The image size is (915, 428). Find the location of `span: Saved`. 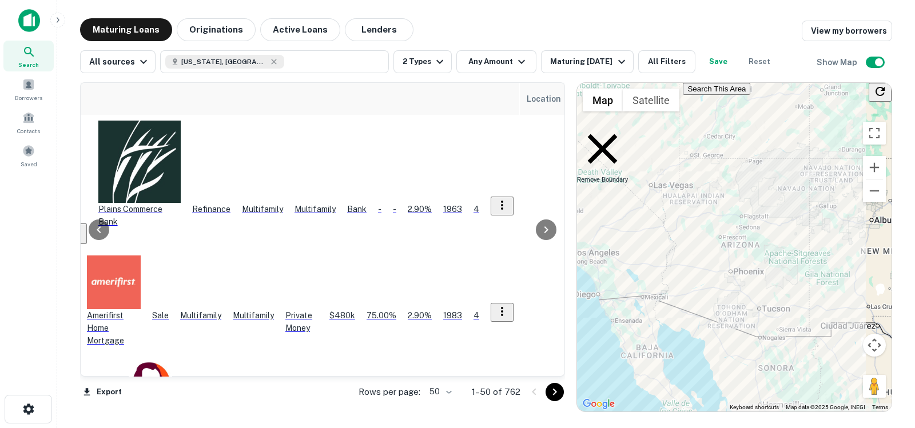

span: Saved is located at coordinates (29, 164).